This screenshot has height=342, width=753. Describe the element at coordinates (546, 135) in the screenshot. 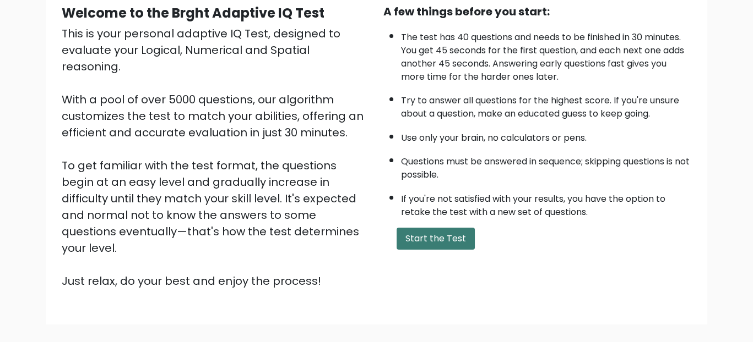

I see `li: Use only your brain, no calculators or pens.` at that location.